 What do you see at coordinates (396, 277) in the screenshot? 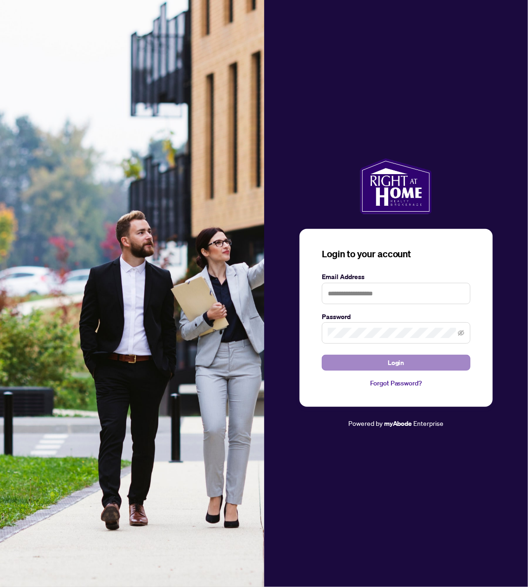
I see `label: Email Address` at bounding box center [396, 277].